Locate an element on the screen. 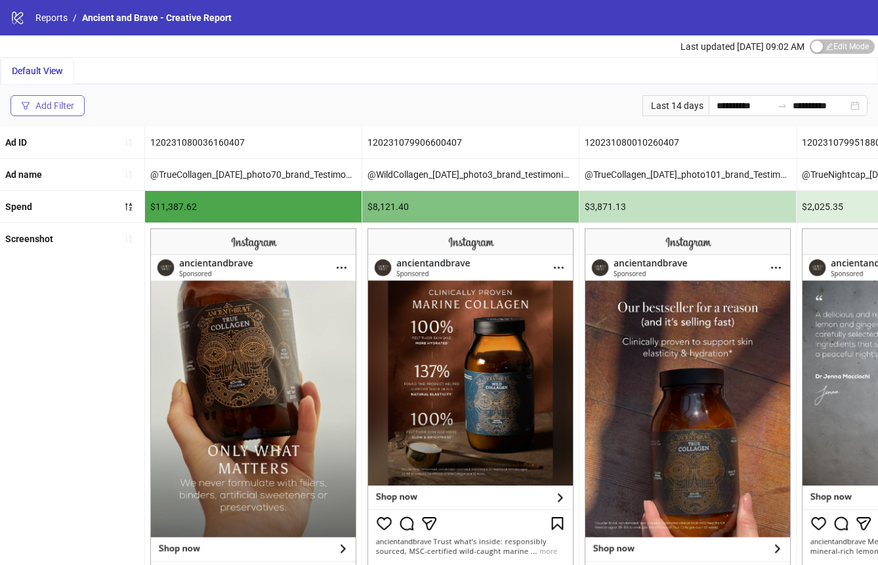 The height and width of the screenshot is (565, 878). span: Ancient and Brave - Creative Report is located at coordinates (157, 18).